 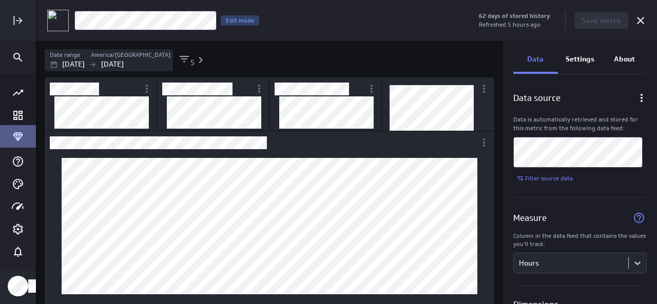 I want to click on div: Help & PowerMetrics Assistant, so click(x=18, y=162).